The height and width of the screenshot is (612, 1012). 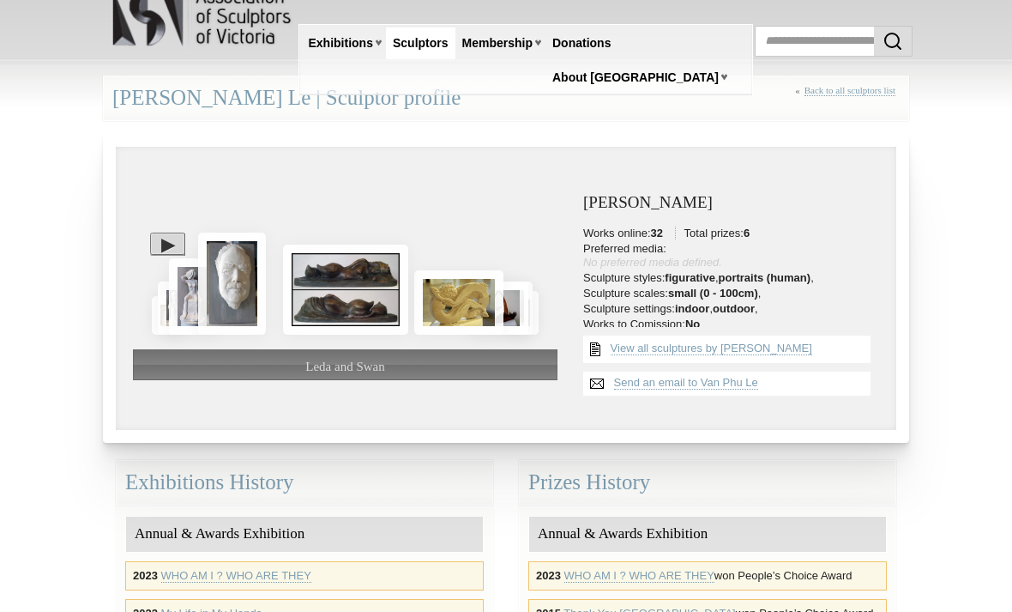 I want to click on img: Michael Meszaros, so click(x=232, y=283).